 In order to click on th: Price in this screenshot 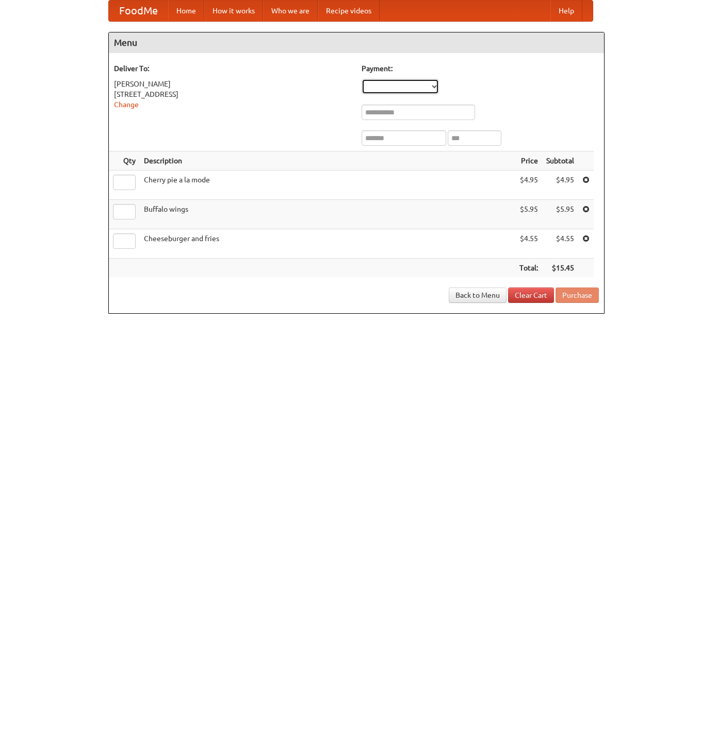, I will do `click(528, 161)`.